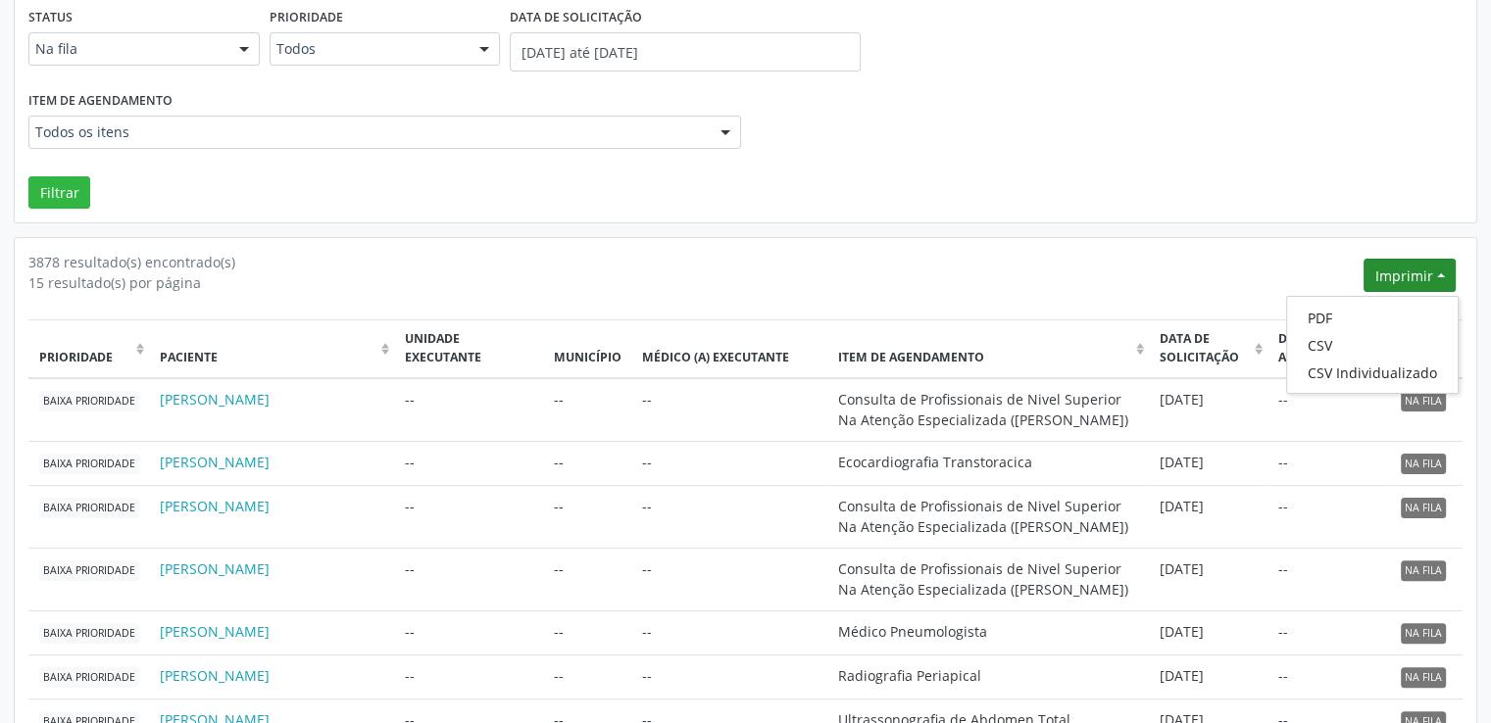  What do you see at coordinates (587, 358) in the screenshot?
I see `div: Município` at bounding box center [587, 358].